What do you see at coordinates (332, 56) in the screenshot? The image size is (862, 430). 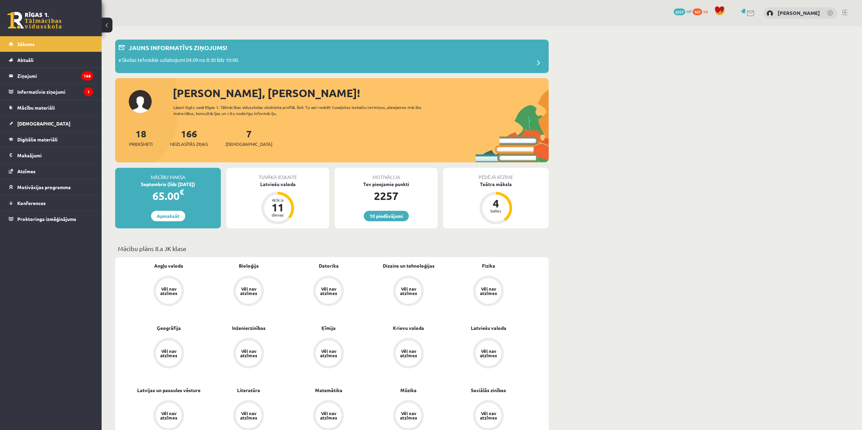 I see `a: Jauns informatīvs ziņojums! eSkolas tehniskie uzlabojumi 04.09 no 8:30 līdz 10:00.` at bounding box center [332, 56].